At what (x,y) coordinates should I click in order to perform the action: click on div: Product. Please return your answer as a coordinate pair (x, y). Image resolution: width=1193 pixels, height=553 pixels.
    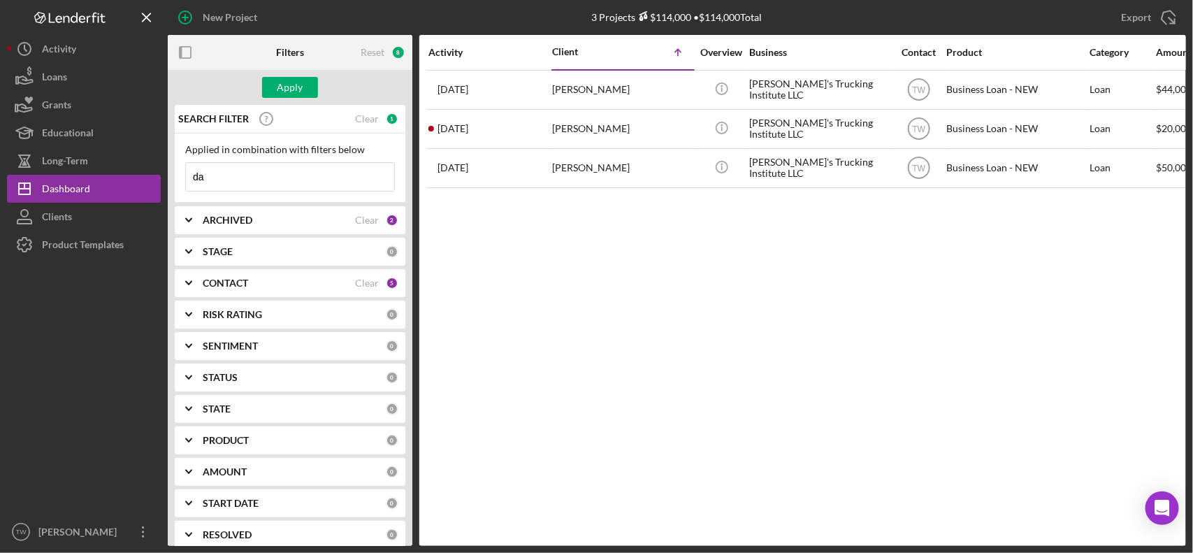
    Looking at the image, I should click on (1016, 52).